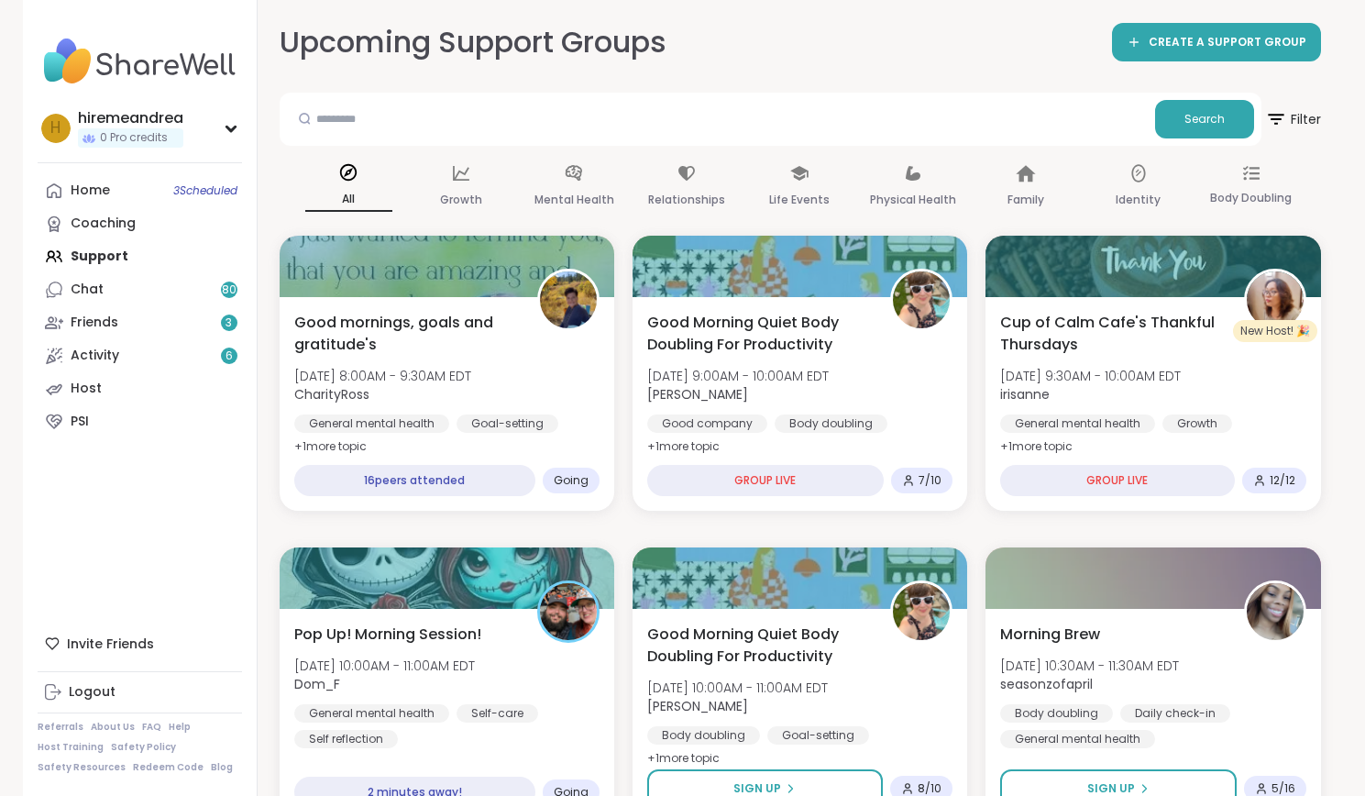 The height and width of the screenshot is (796, 1365). Describe the element at coordinates (139, 61) in the screenshot. I see `img: ShareWell Nav Logo` at that location.